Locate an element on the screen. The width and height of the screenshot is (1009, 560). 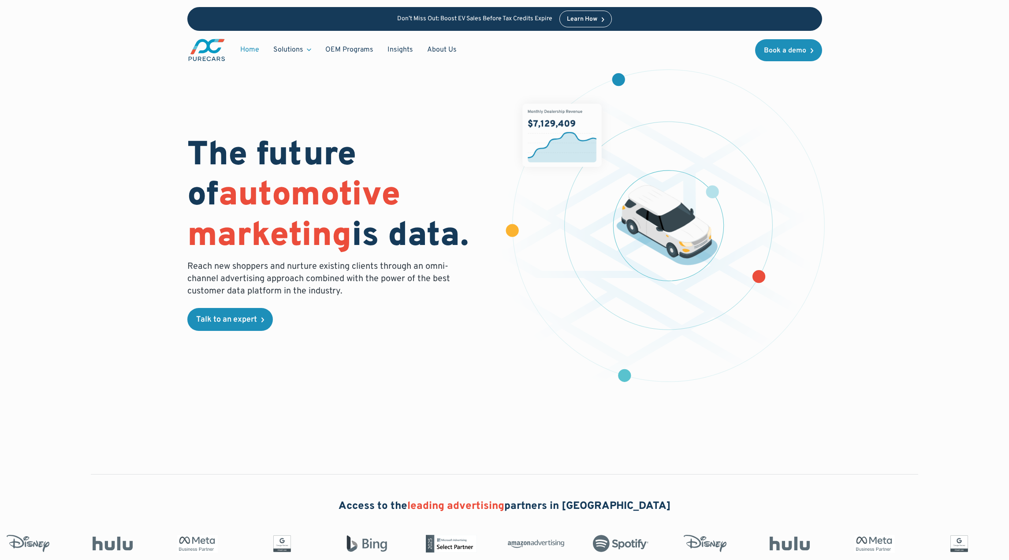
img: illustration of a vehicle is located at coordinates (667, 225).